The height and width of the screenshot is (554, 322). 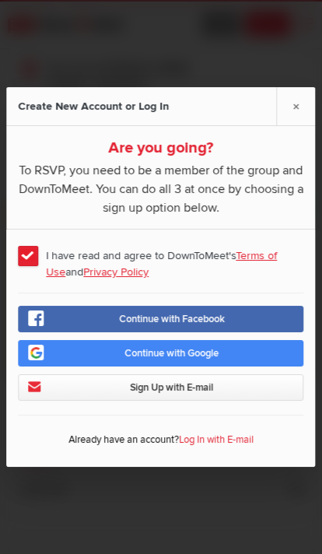 What do you see at coordinates (172, 387) in the screenshot?
I see `span: Sign Up with E-mail` at bounding box center [172, 387].